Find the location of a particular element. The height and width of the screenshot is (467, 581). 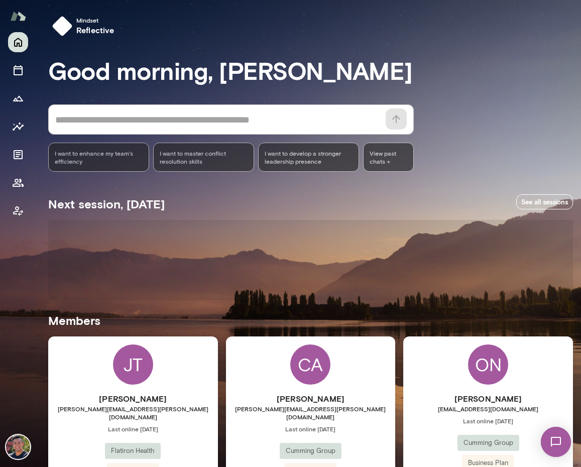

div: ON is located at coordinates (489, 365).